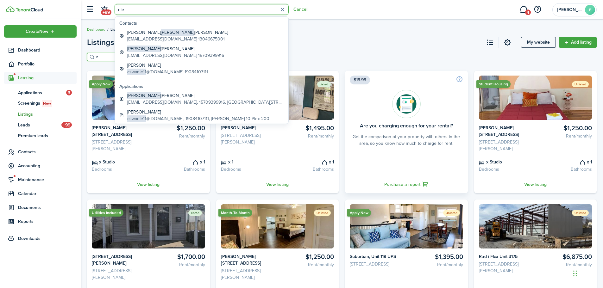  I want to click on span: $19.99, so click(360, 80).